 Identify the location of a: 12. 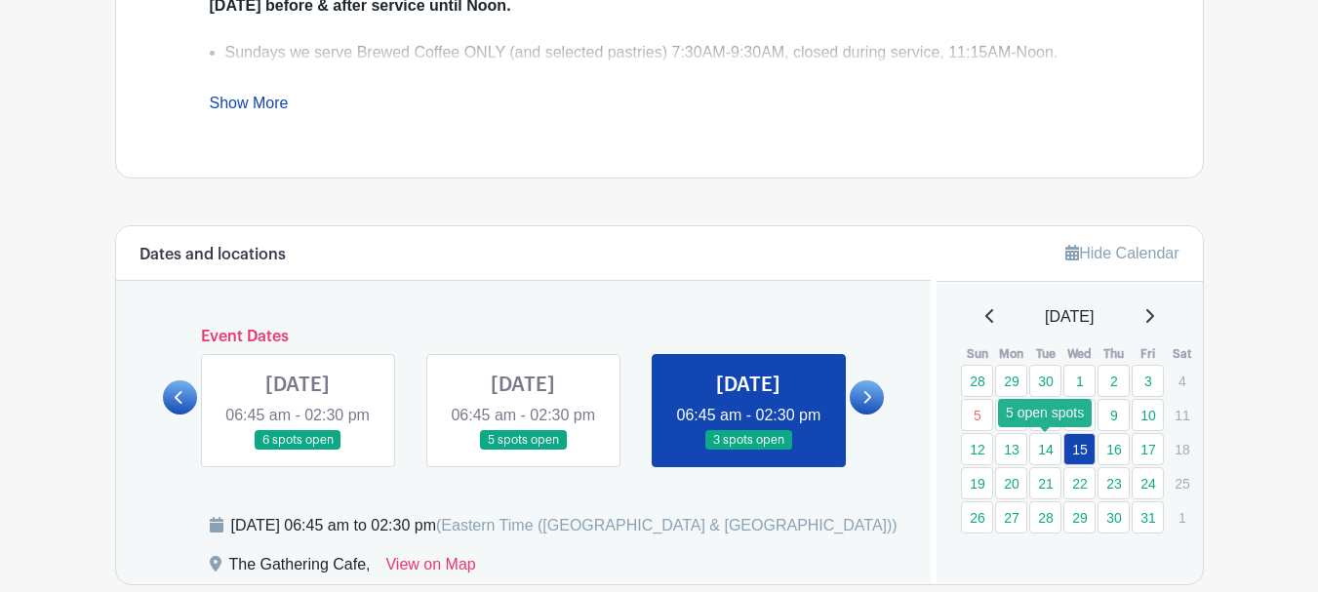
(976, 449).